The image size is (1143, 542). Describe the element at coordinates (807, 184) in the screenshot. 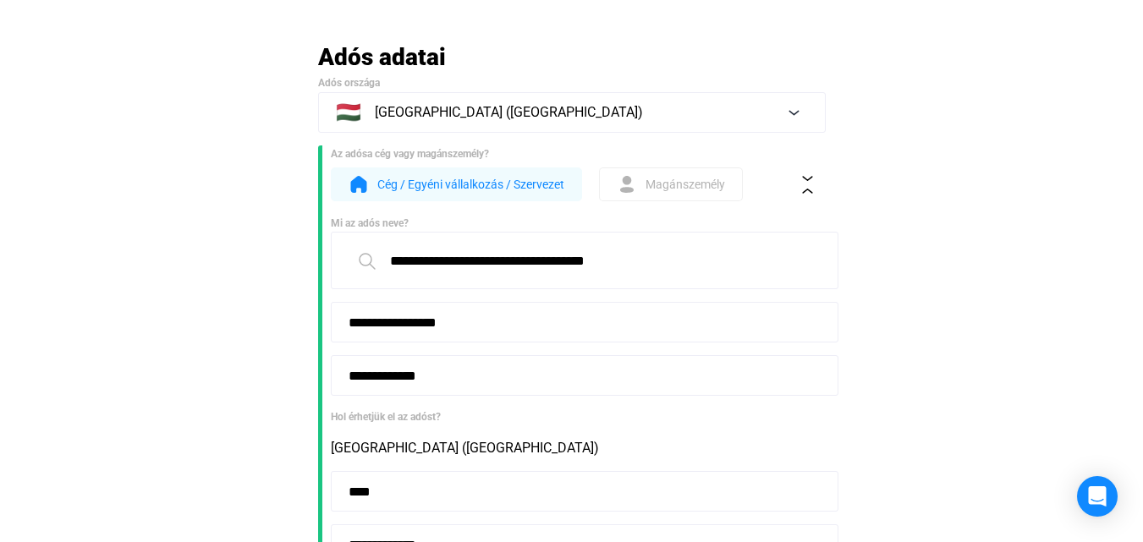

I see `img: collapse` at that location.